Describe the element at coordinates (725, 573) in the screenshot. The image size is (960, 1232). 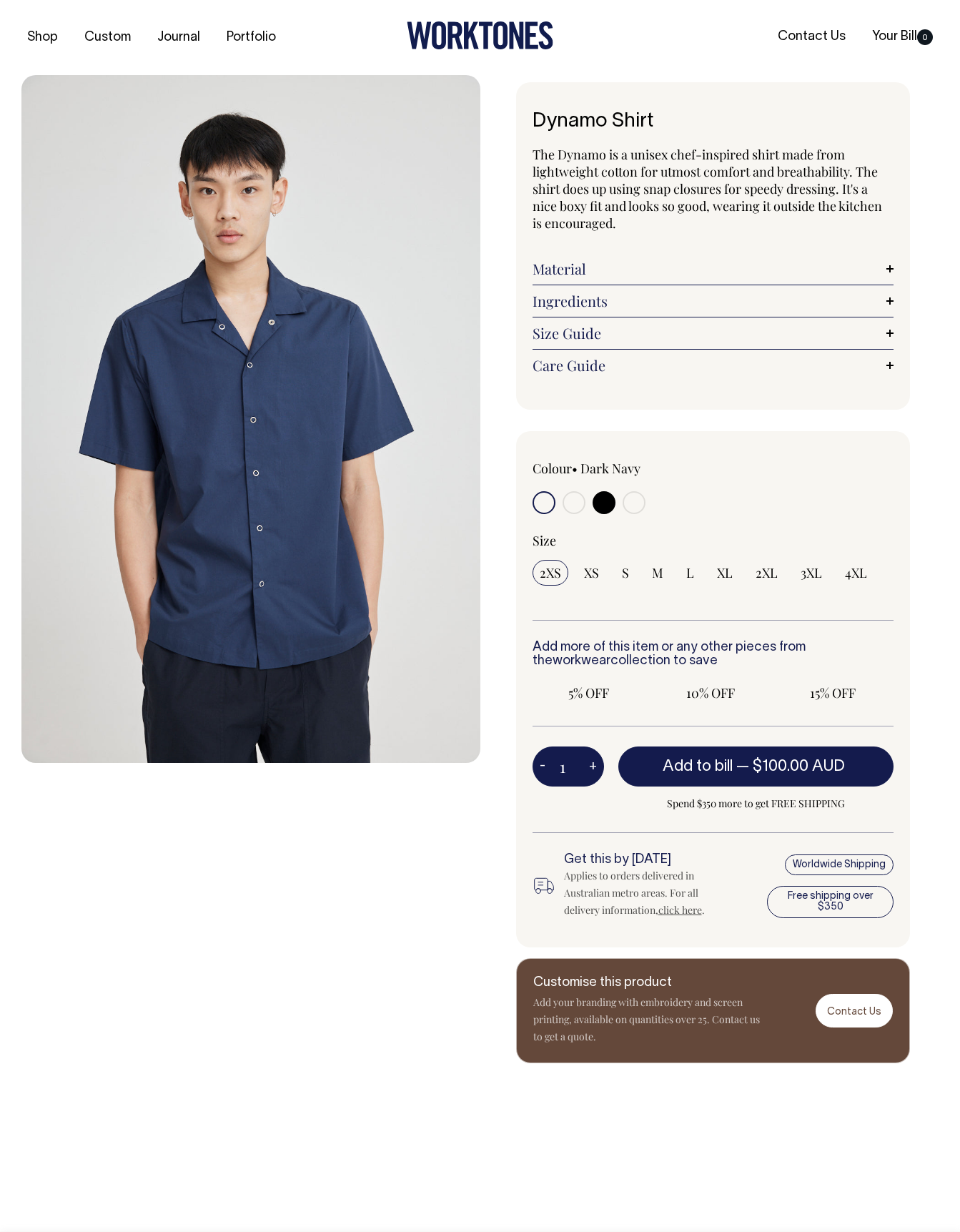
I see `span: XL` at that location.